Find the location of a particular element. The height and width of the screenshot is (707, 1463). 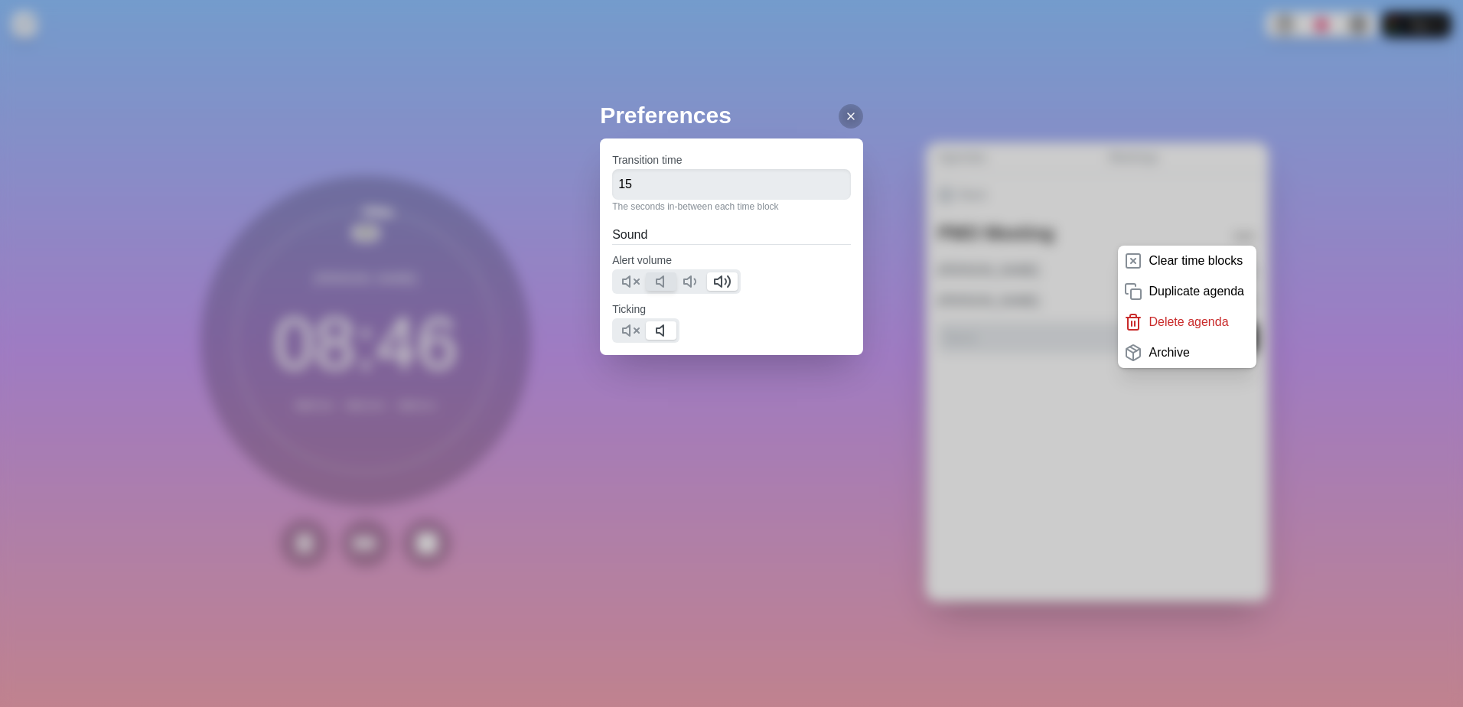

label: Alert volume is located at coordinates (642, 260).